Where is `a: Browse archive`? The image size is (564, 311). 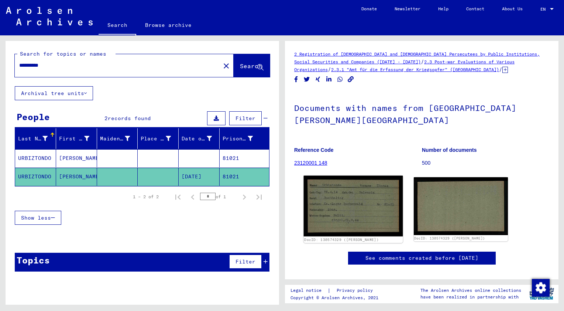 a: Browse archive is located at coordinates (168, 25).